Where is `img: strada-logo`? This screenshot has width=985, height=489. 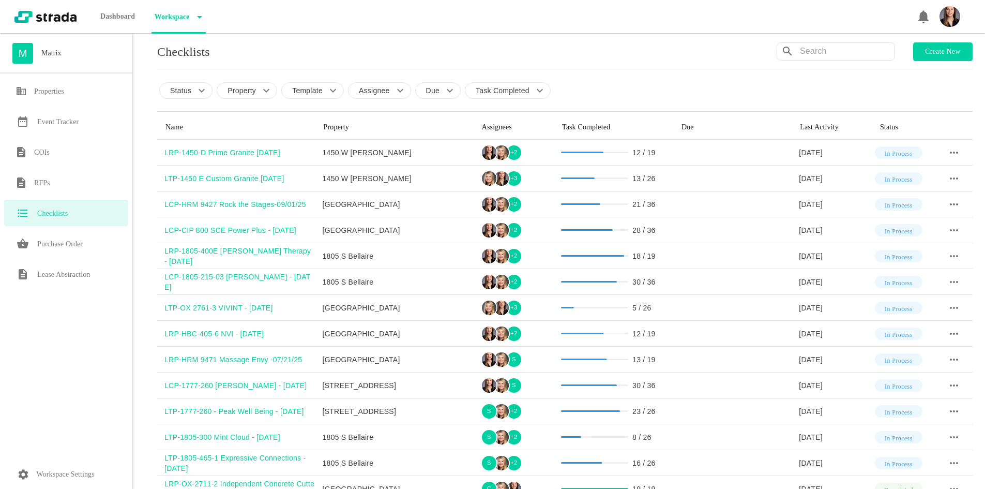
img: strada-logo is located at coordinates (46, 17).